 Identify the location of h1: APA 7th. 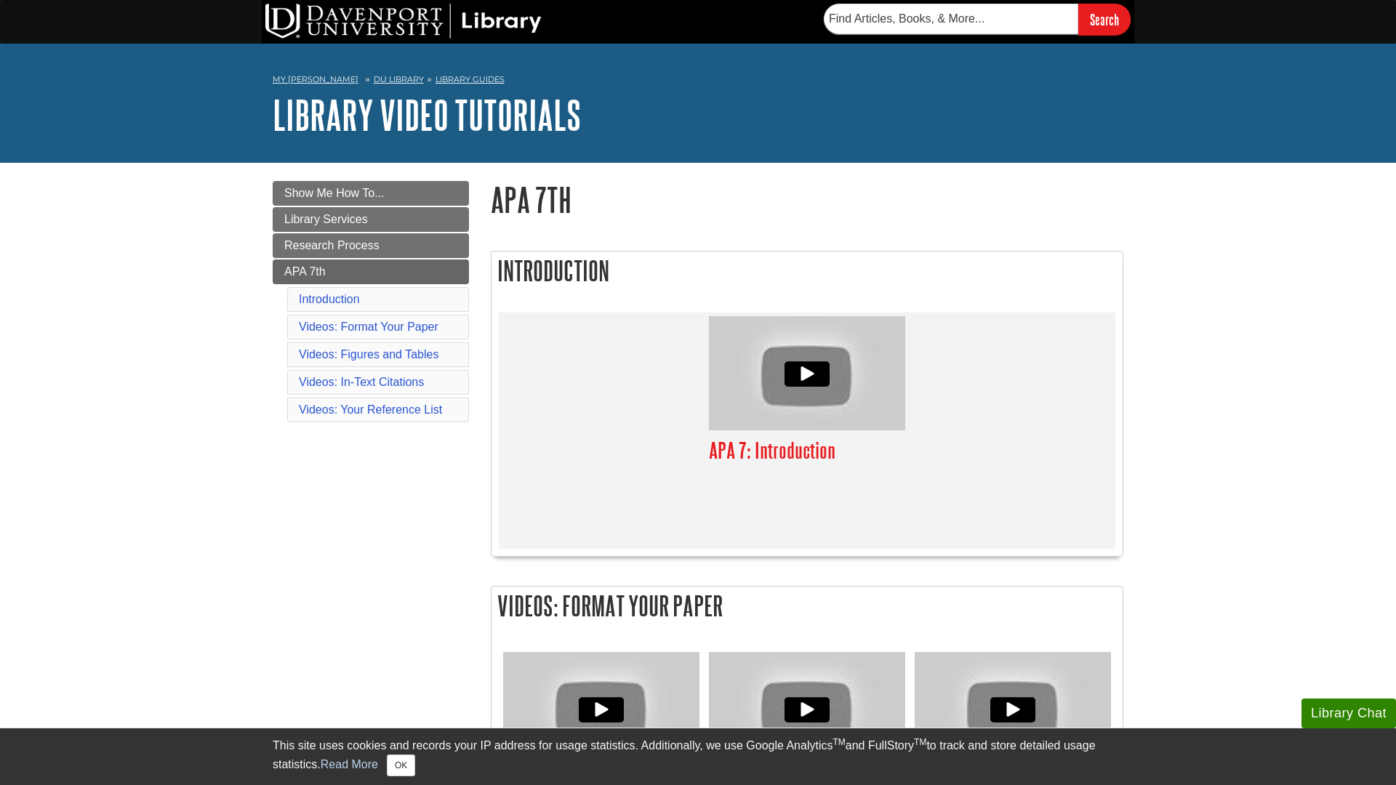
(807, 199).